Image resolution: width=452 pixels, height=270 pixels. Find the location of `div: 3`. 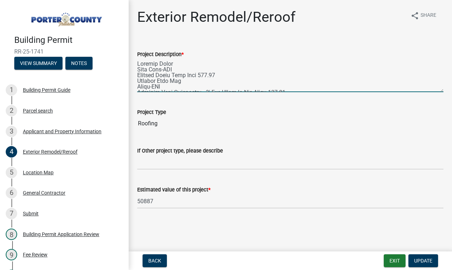

div: 3 is located at coordinates (11, 132).